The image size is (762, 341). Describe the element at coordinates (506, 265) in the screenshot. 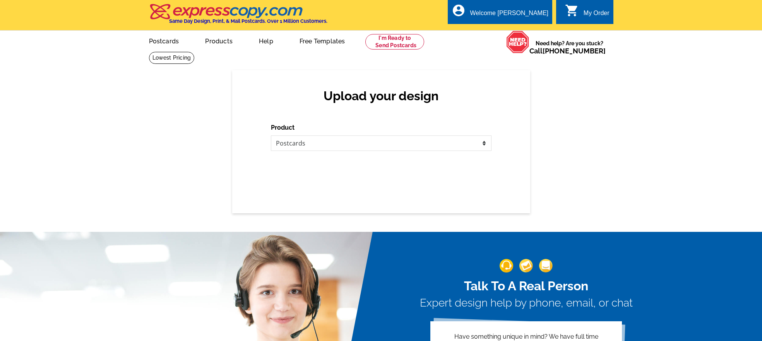

I see `img: support-img-1.png` at that location.